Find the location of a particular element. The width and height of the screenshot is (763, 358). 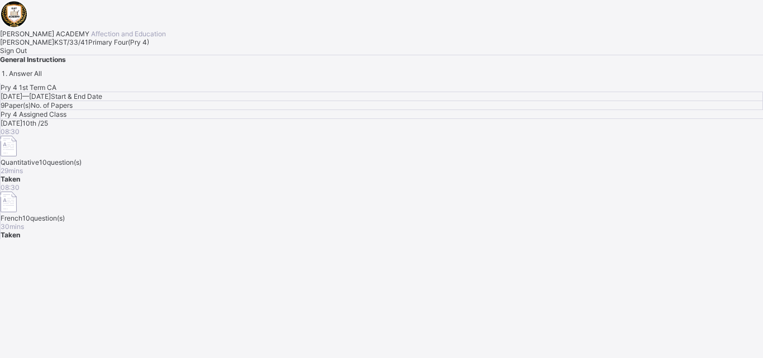

span: Answer All is located at coordinates (25, 73).